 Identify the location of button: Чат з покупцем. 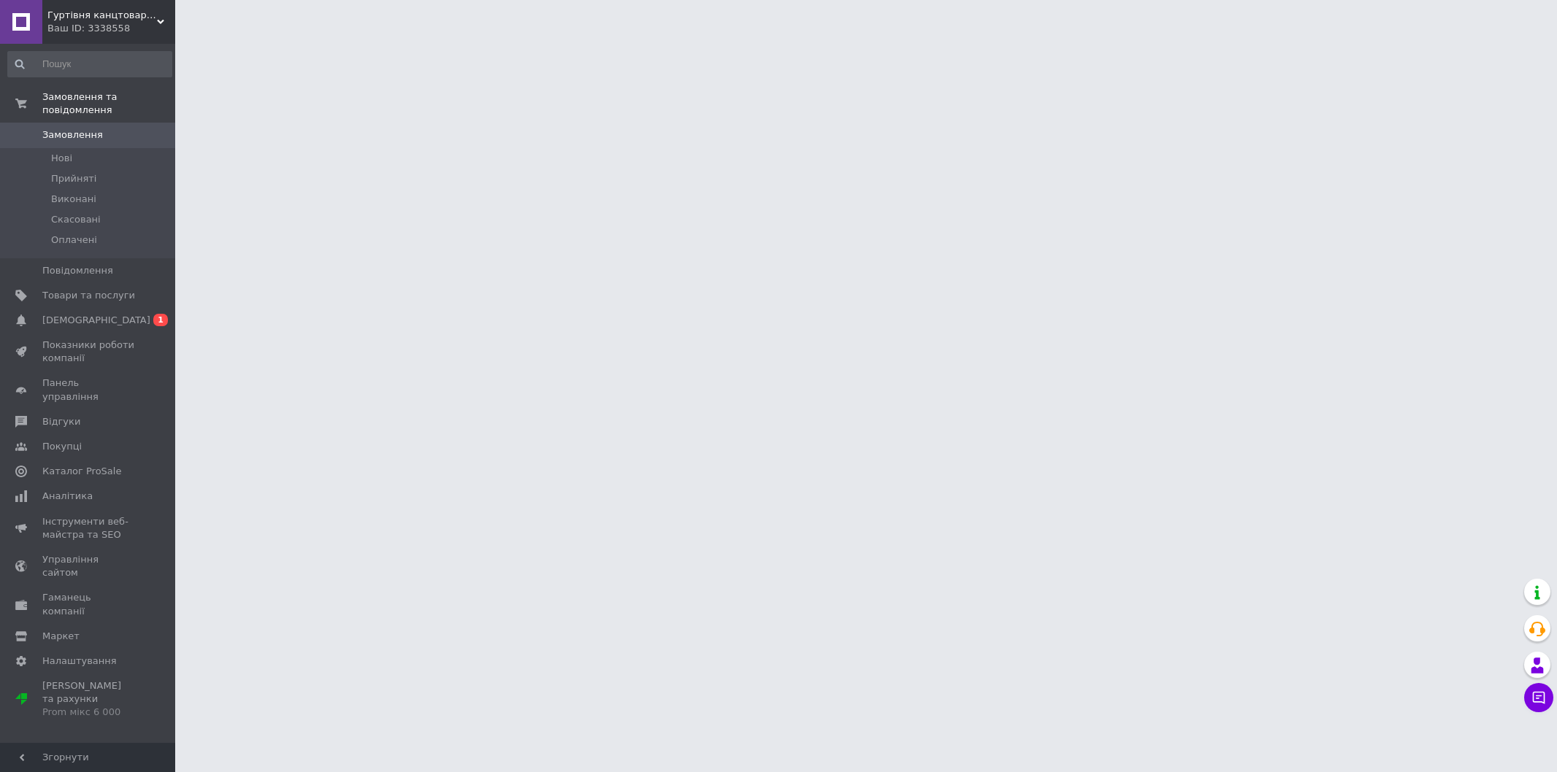
(1539, 698).